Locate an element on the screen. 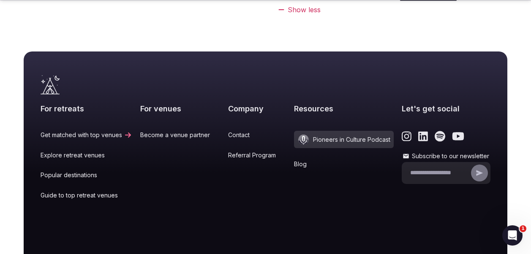 Image resolution: width=531 pixels, height=254 pixels. a: Visit the homepage is located at coordinates (50, 85).